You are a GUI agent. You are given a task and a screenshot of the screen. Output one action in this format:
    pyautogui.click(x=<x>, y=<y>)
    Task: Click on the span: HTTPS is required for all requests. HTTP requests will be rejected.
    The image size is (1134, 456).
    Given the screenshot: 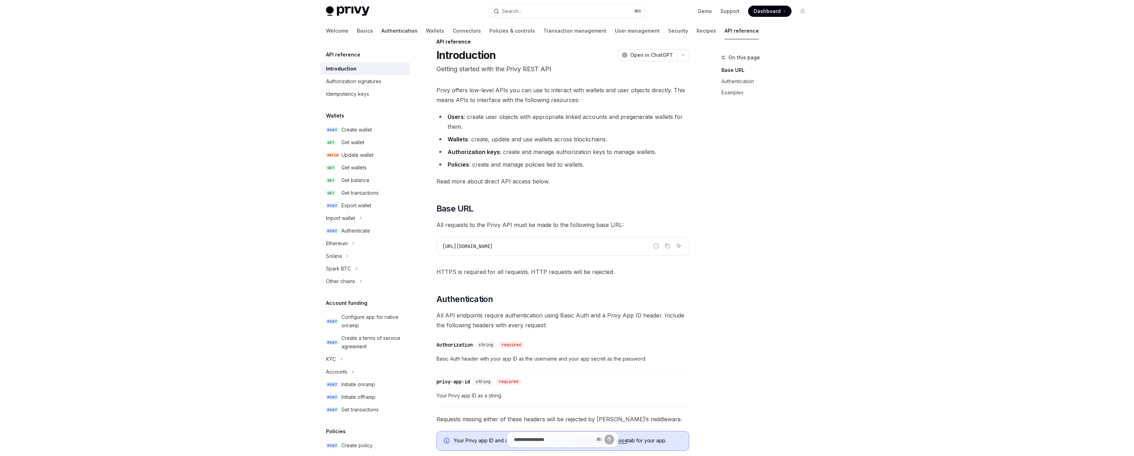 What is the action you would take?
    pyautogui.click(x=563, y=272)
    